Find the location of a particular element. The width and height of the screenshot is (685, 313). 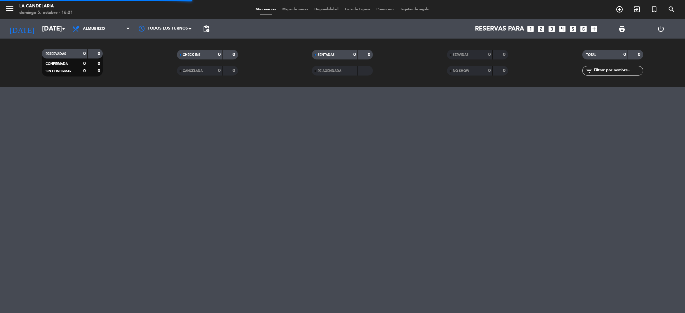

span: Disponibilidad is located at coordinates (326, 9).